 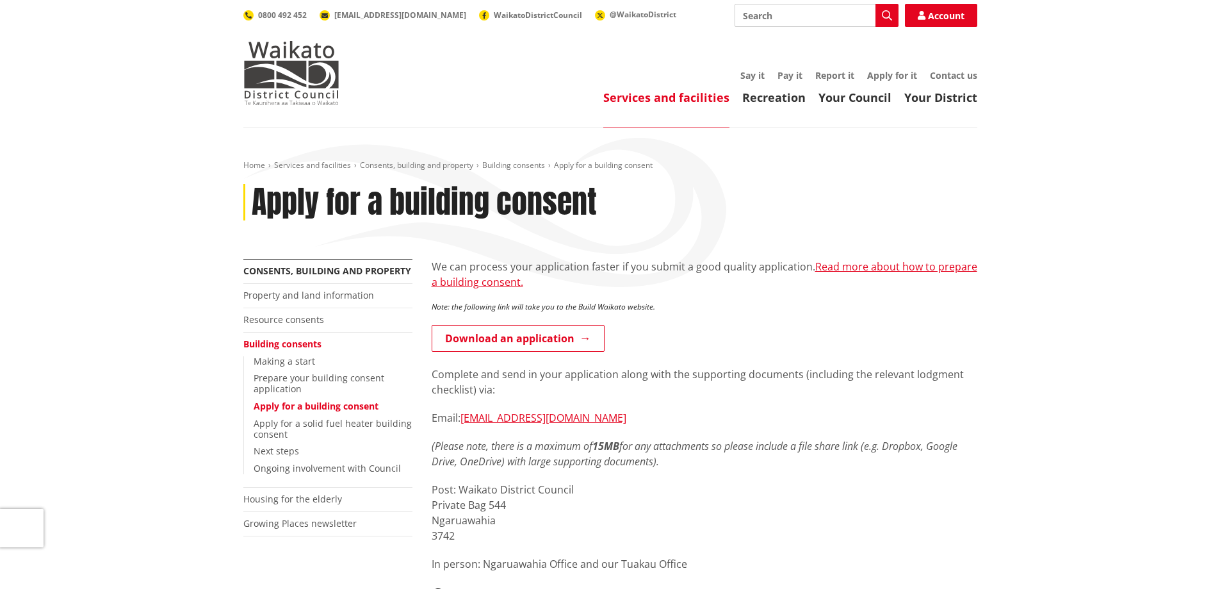 What do you see at coordinates (705, 564) in the screenshot?
I see `p: In person: Ngaruawahia Office and our Tuakau Office` at bounding box center [705, 564].